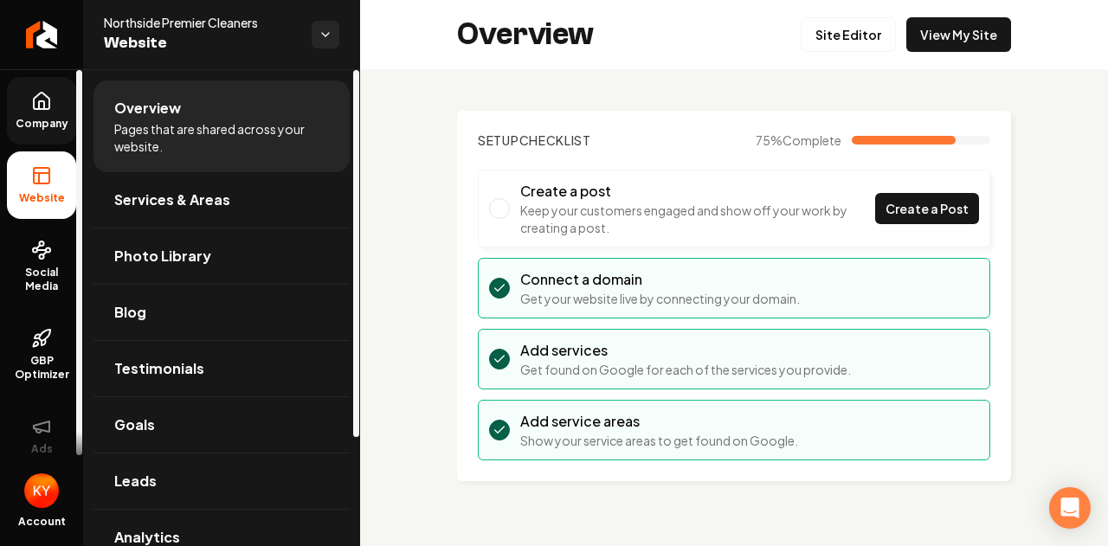 The height and width of the screenshot is (546, 1108). Describe the element at coordinates (42, 522) in the screenshot. I see `span: Account` at that location.